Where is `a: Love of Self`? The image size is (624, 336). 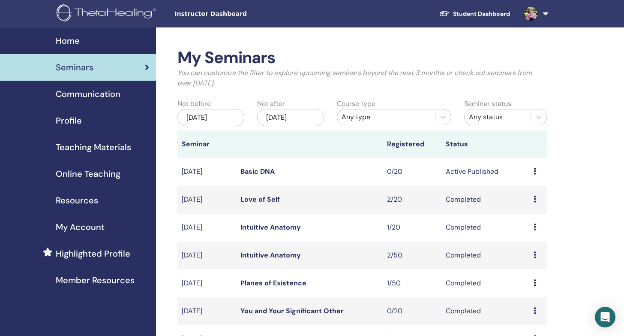 a: Love of Self is located at coordinates (260, 199).